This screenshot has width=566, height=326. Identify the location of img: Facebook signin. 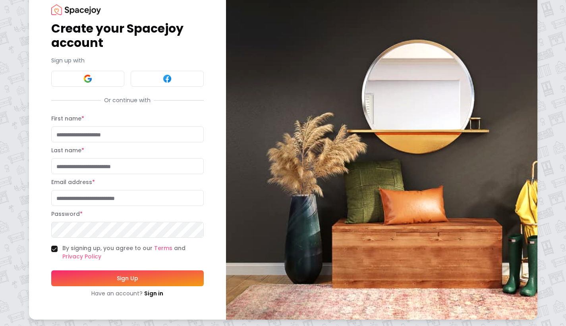
(167, 79).